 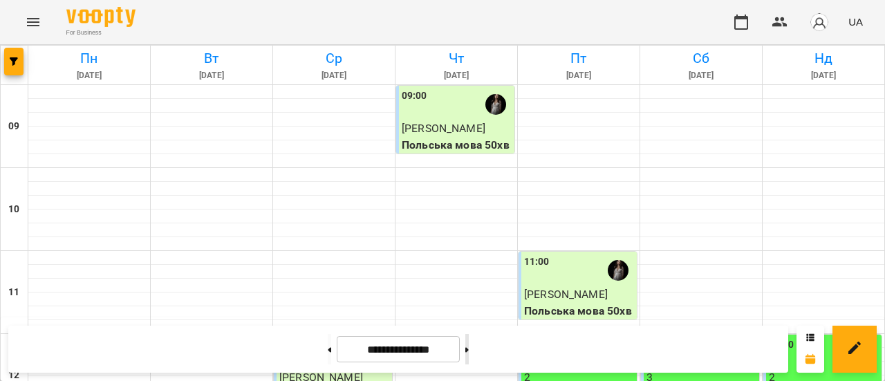 What do you see at coordinates (536, 262) in the screenshot?
I see `label: 11:00` at bounding box center [536, 262].